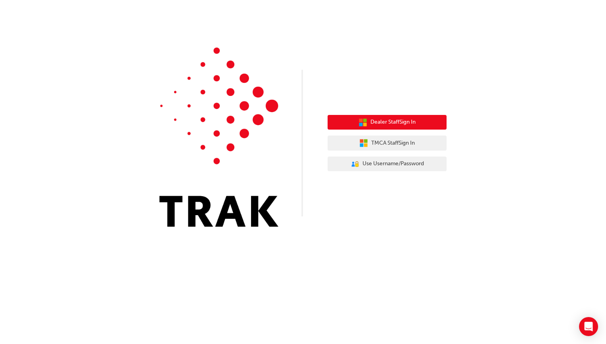 This screenshot has height=344, width=606. Describe the element at coordinates (393, 143) in the screenshot. I see `span: TMCA Staff Sign In` at that location.